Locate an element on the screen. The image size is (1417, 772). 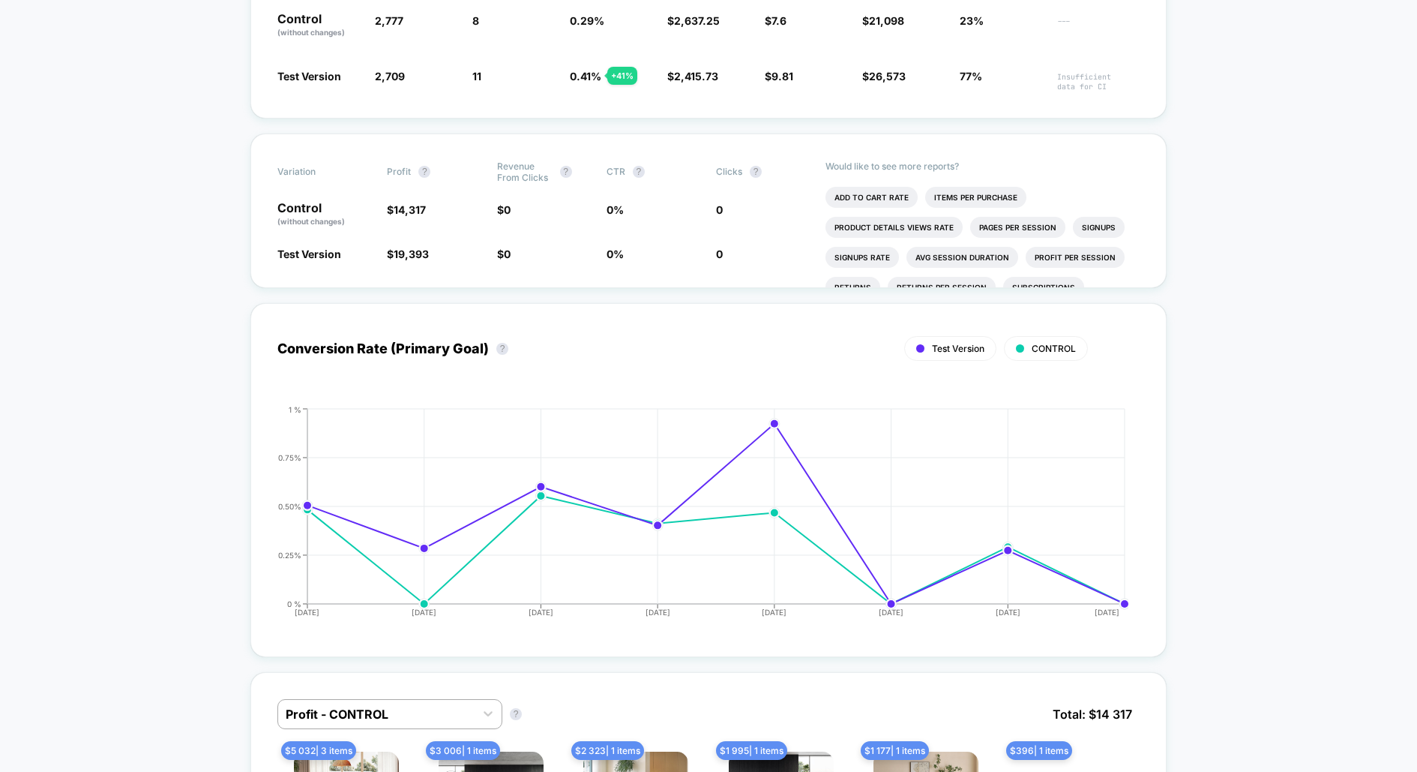
div: + 41 % is located at coordinates (622, 76).